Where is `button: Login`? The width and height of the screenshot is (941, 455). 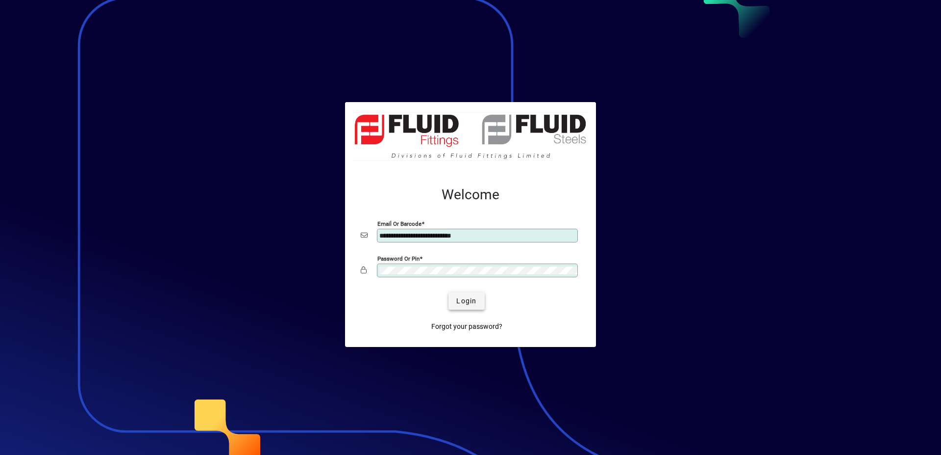 button: Login is located at coordinates (466, 301).